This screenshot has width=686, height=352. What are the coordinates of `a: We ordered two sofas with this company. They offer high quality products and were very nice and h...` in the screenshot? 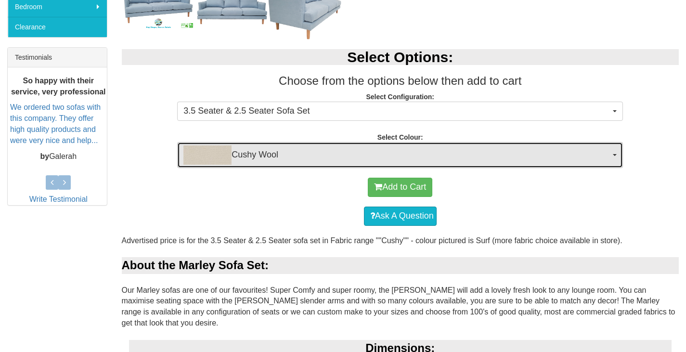 It's located at (55, 124).